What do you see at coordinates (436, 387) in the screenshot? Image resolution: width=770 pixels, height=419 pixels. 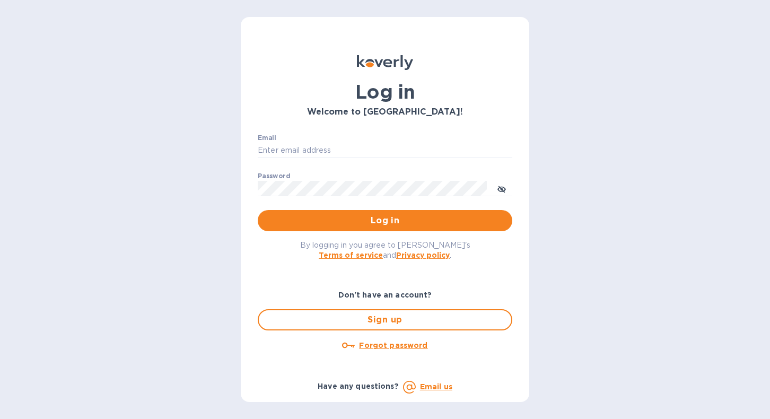 I see `a: Email us` at bounding box center [436, 387].